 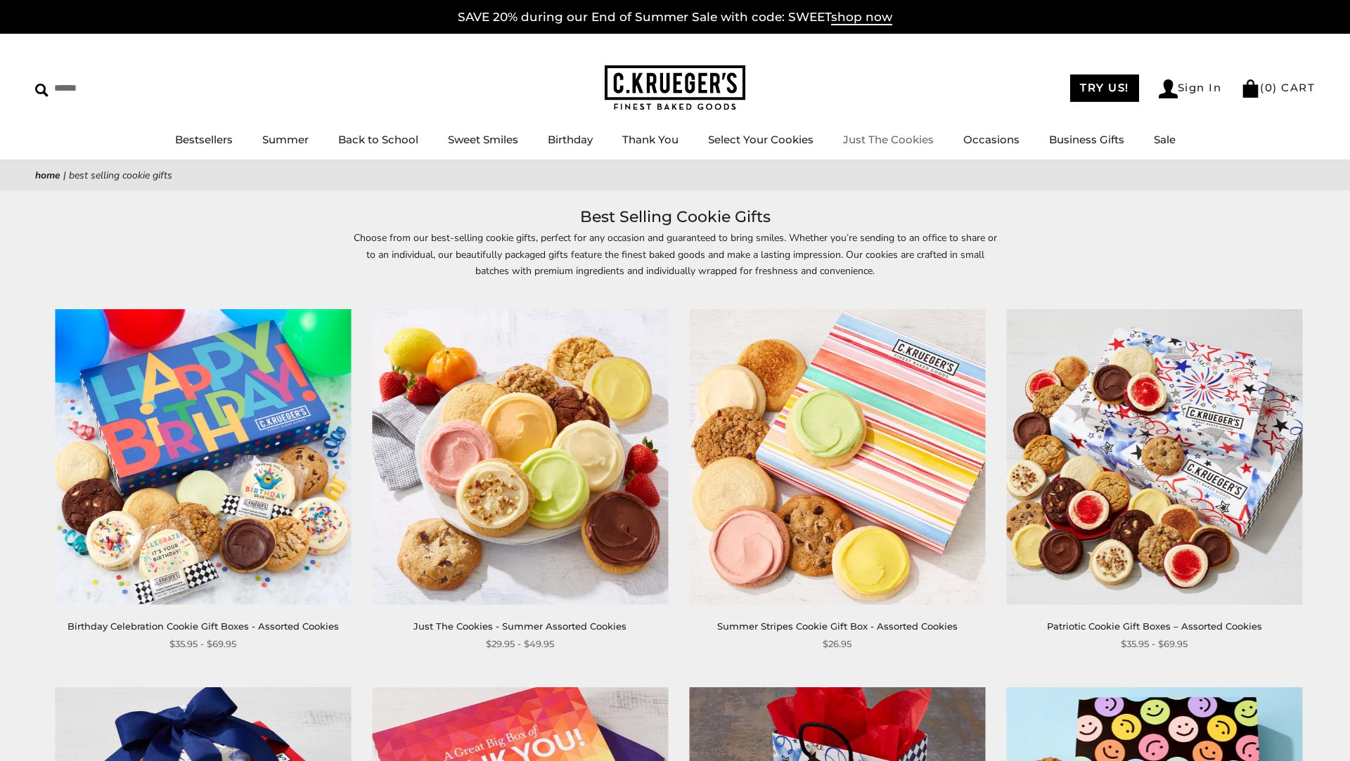 What do you see at coordinates (520, 457) in the screenshot?
I see `img: Just The Cookies - Summer Assorted Cookies` at bounding box center [520, 457].